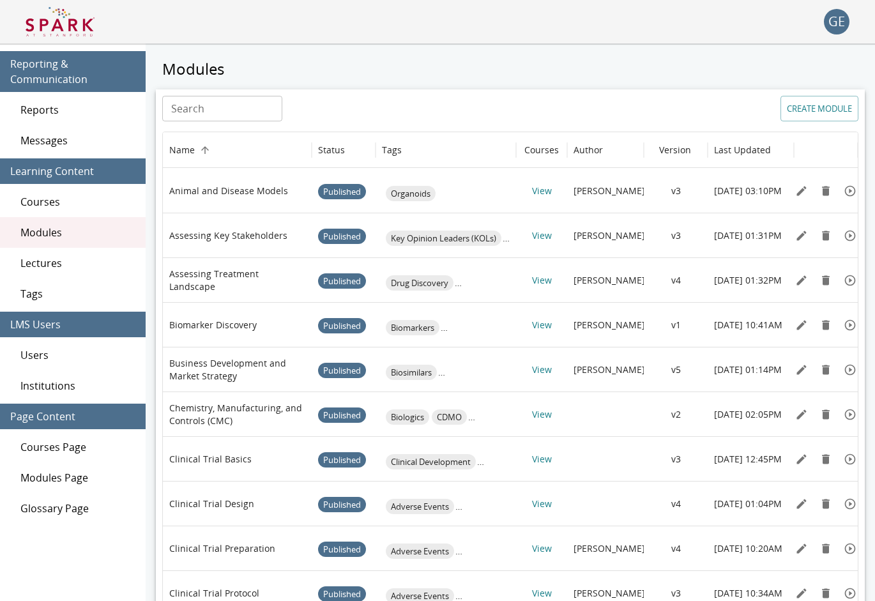 This screenshot has width=875, height=601. I want to click on span: Reporting & Communication, so click(73, 72).